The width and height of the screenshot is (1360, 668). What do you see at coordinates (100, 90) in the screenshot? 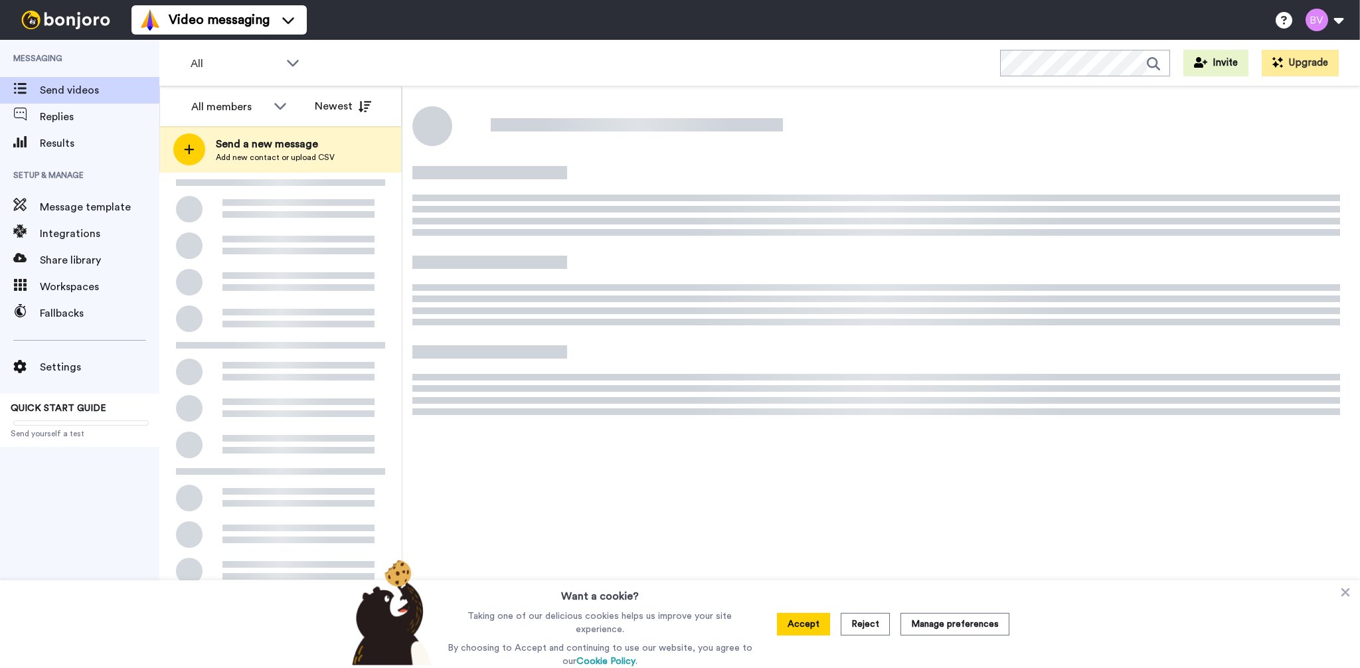
I see `span: Send videos` at bounding box center [100, 90].